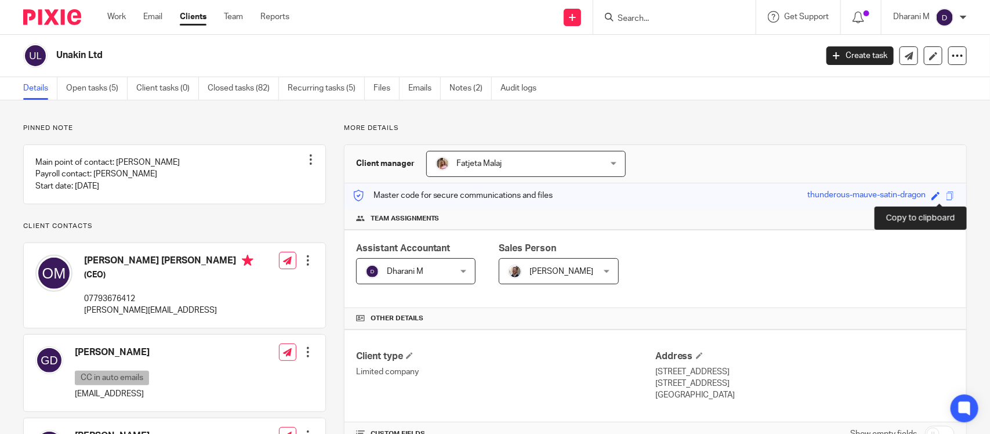 Image resolution: width=990 pixels, height=434 pixels. Describe the element at coordinates (52, 17) in the screenshot. I see `img: Pixie` at that location.